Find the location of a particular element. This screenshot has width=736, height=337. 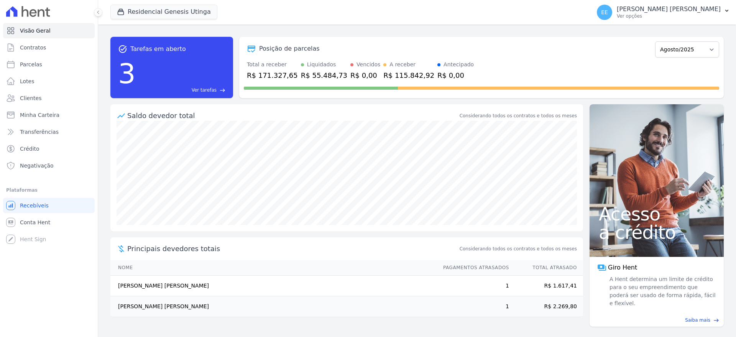

div: Liquidados is located at coordinates (322, 64).